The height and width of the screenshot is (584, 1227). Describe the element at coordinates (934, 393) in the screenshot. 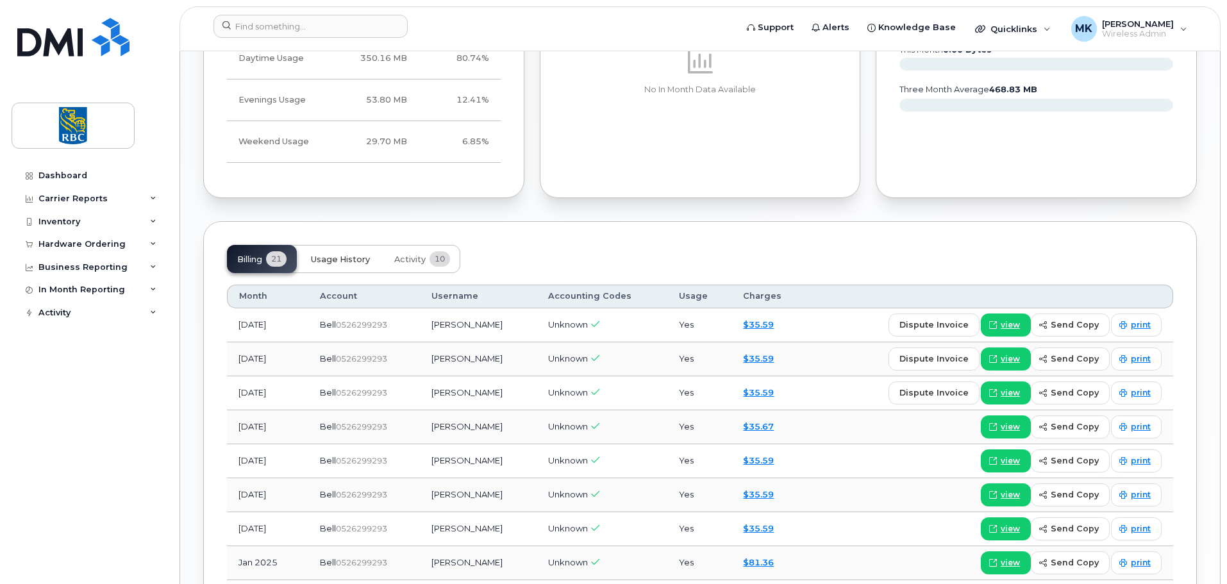

I see `button: dispute invoice` at that location.